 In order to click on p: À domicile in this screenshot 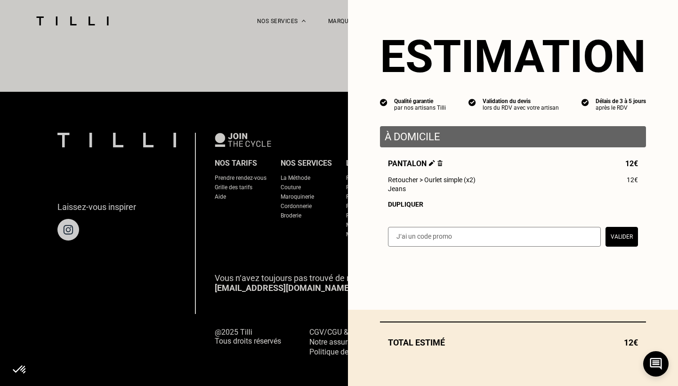, I will do `click(513, 137)`.